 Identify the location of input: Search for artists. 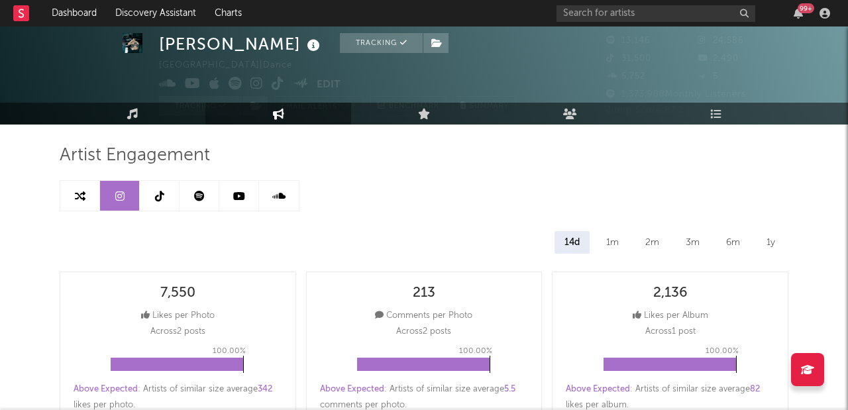
(656, 13).